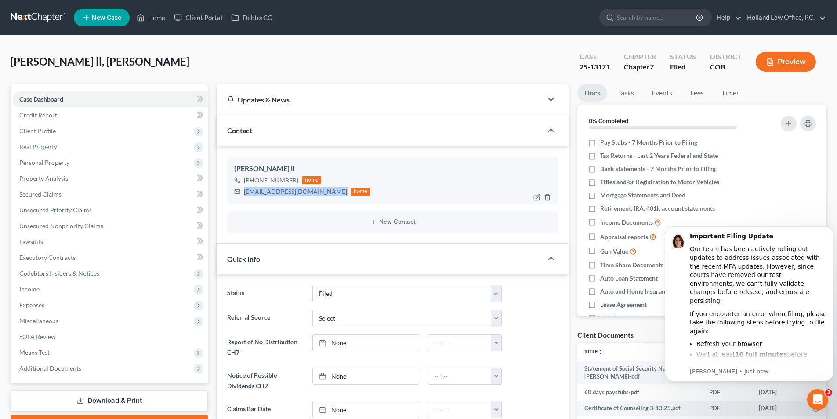  Describe the element at coordinates (110, 210) in the screenshot. I see `a: Unsecured Priority Claims` at that location.